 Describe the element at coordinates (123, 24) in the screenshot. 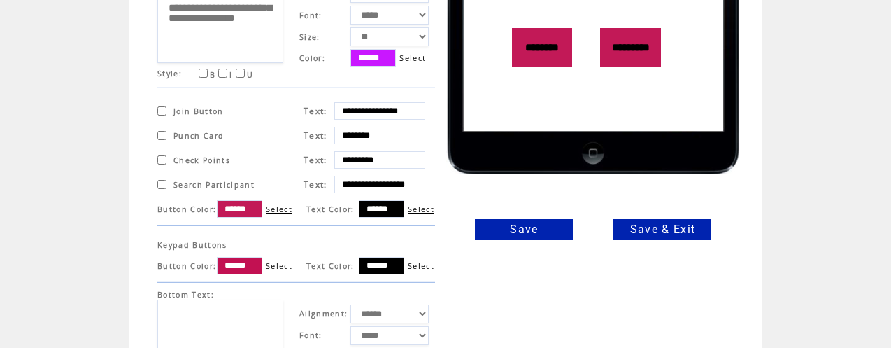

I see `img: images` at that location.